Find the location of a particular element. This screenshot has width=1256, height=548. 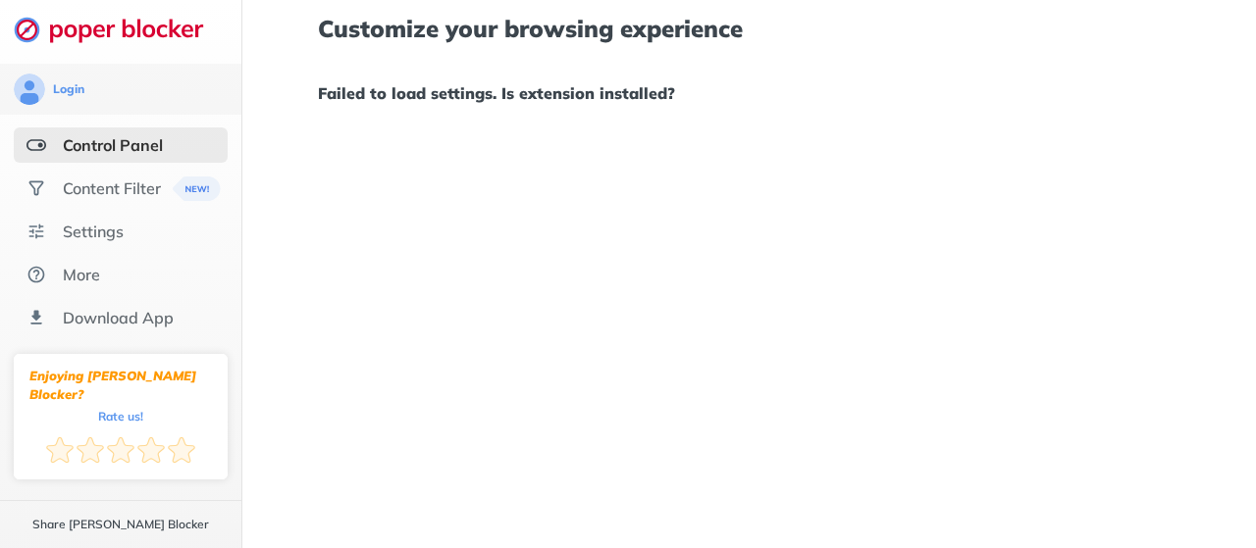

img: about.svg is located at coordinates (36, 275).